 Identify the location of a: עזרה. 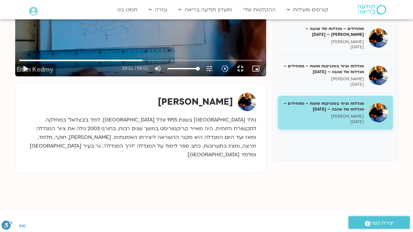
(158, 10).